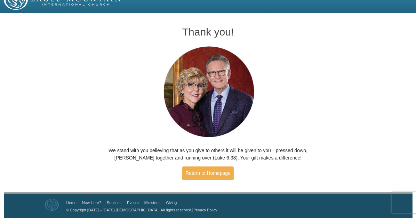 This screenshot has height=218, width=416. Describe the element at coordinates (71, 202) in the screenshot. I see `a: Home` at that location.